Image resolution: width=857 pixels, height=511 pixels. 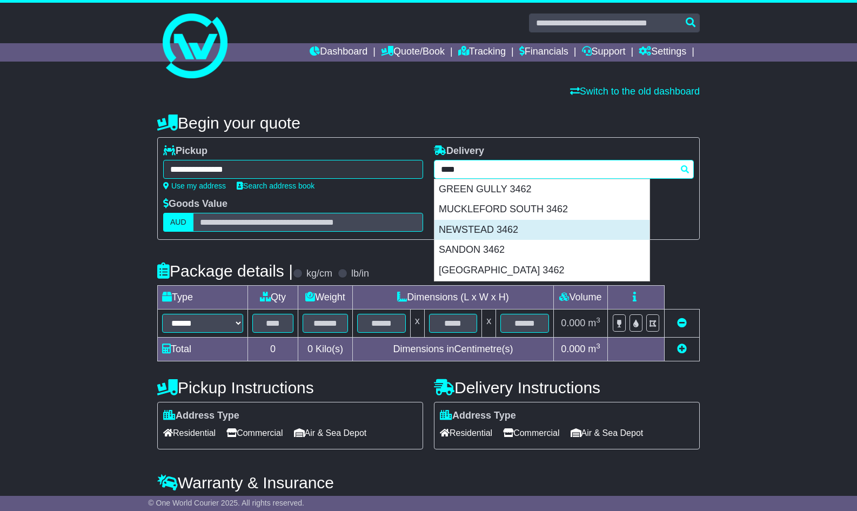 What do you see at coordinates (226, 503) in the screenshot?
I see `span: © One World Courier 2025. All rights reserved.` at bounding box center [226, 503].